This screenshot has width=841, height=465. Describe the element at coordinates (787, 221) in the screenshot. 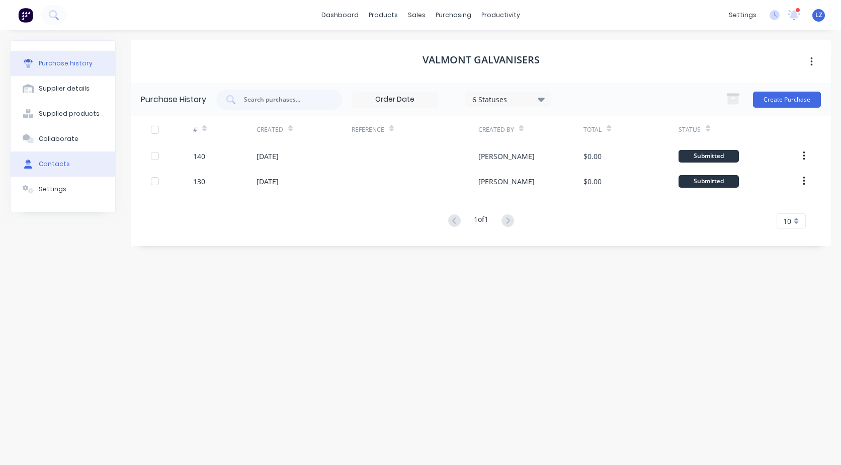

I see `span: 10` at that location.